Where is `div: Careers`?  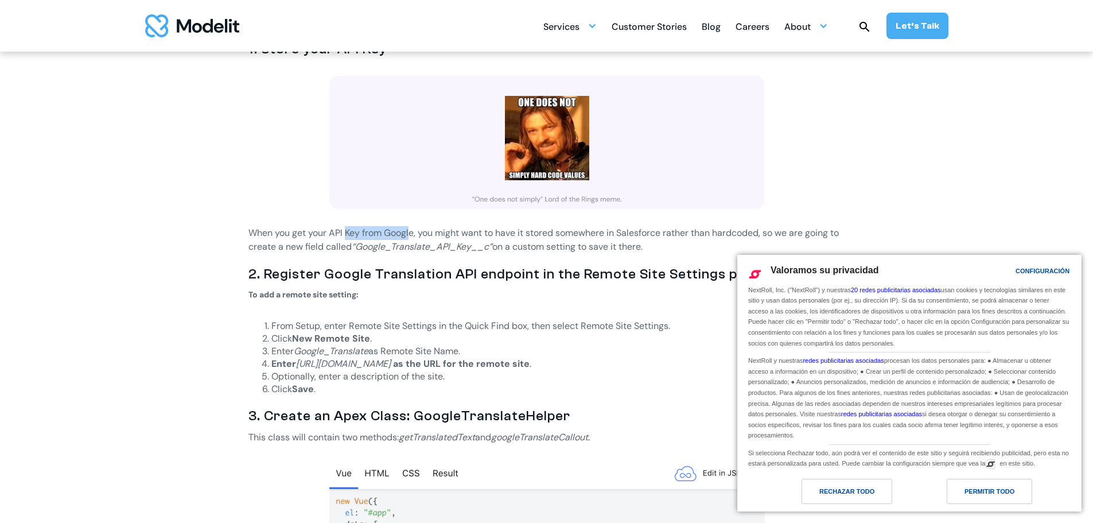 div: Careers is located at coordinates (752, 28).